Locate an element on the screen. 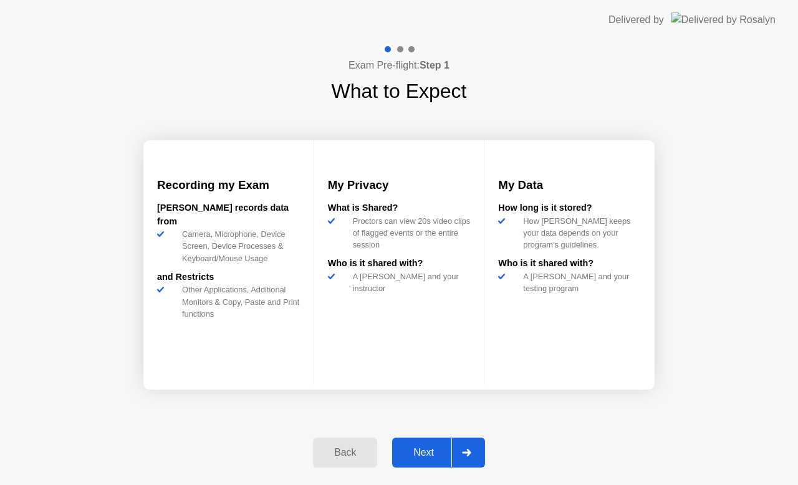 The width and height of the screenshot is (798, 485). div: Back is located at coordinates (345, 453).